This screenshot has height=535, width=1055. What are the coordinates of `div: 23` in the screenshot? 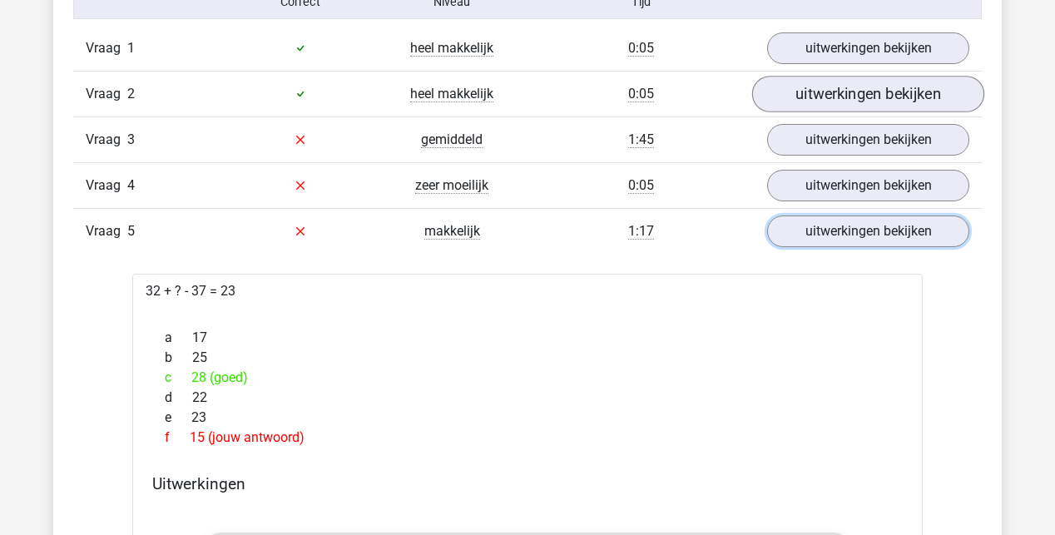 It's located at (527, 418).